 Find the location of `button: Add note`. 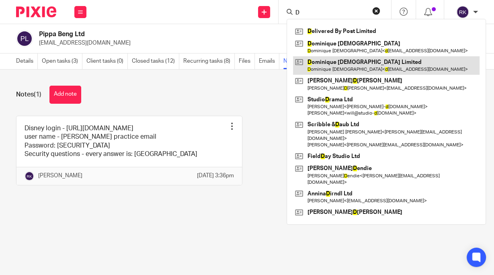

button: Add note is located at coordinates (65, 94).